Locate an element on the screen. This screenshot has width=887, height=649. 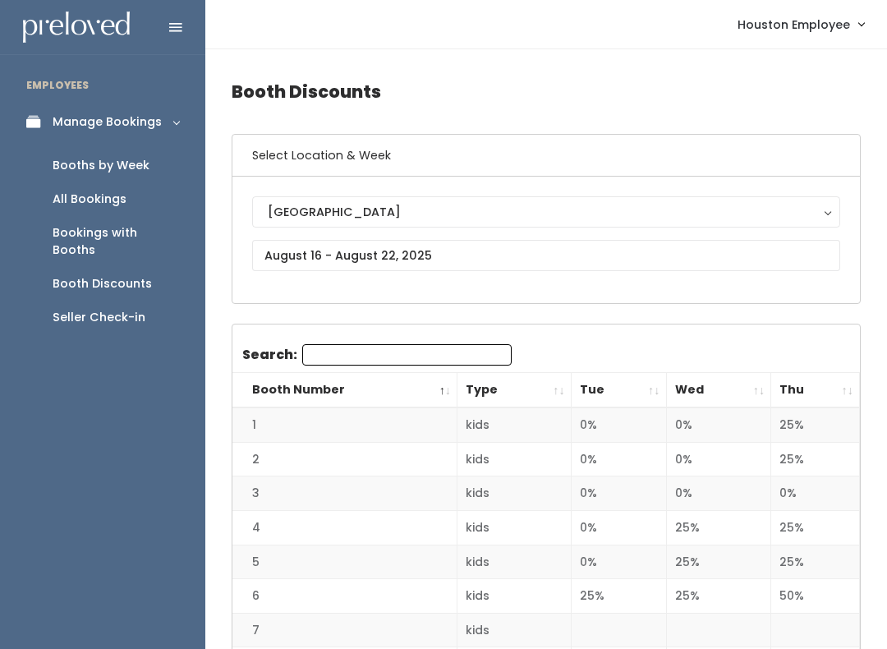
input: August 16 - August 22, 2025 is located at coordinates (546, 255).